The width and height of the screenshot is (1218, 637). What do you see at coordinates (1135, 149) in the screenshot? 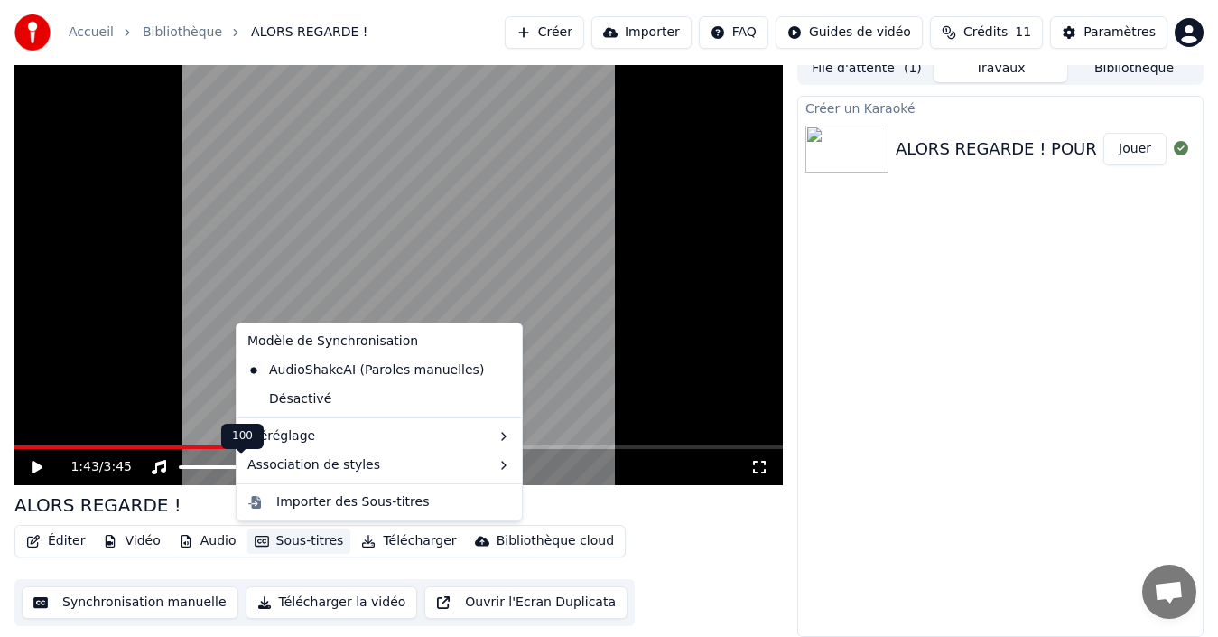
I see `button: Jouer` at bounding box center [1135, 149].